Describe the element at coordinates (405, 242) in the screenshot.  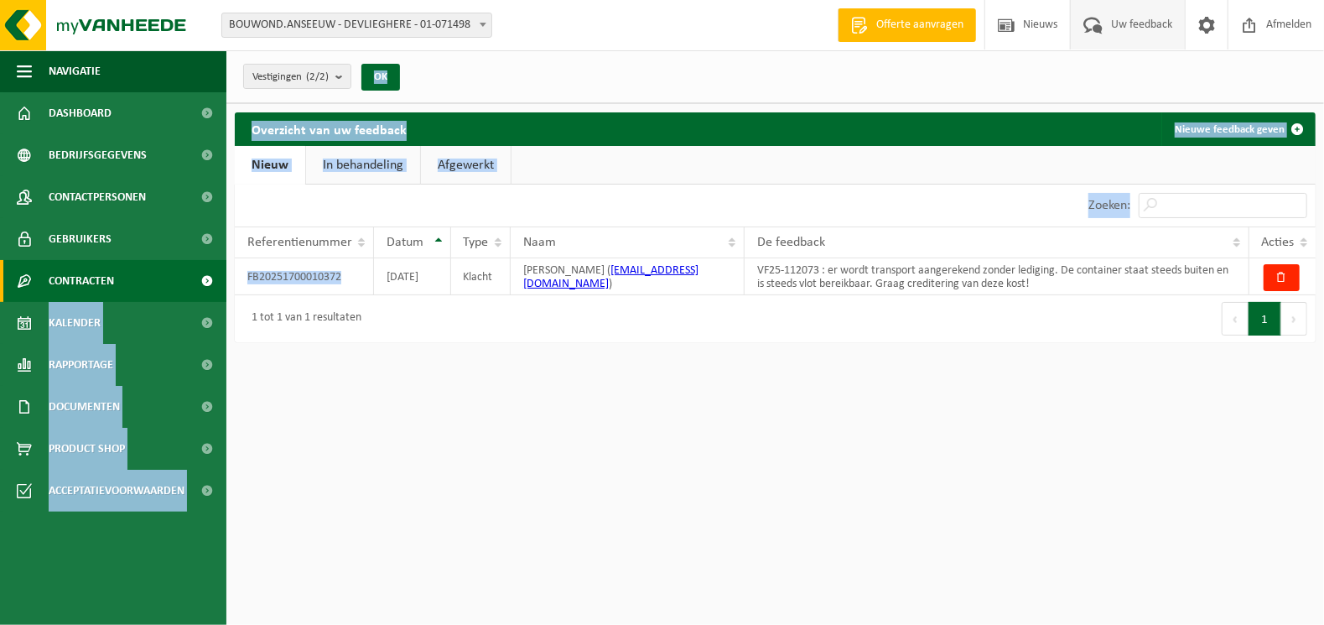
I see `span: Datum` at that location.